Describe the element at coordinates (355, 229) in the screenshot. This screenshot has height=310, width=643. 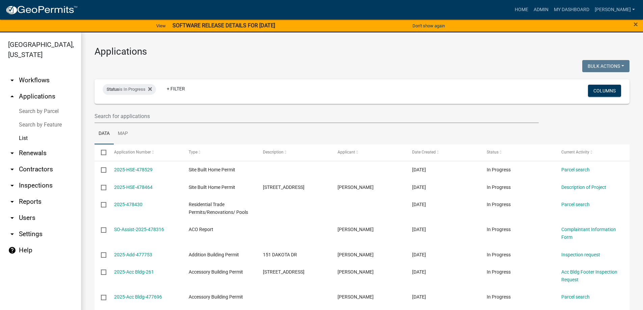
I see `span: Rachel Carroll` at that location.